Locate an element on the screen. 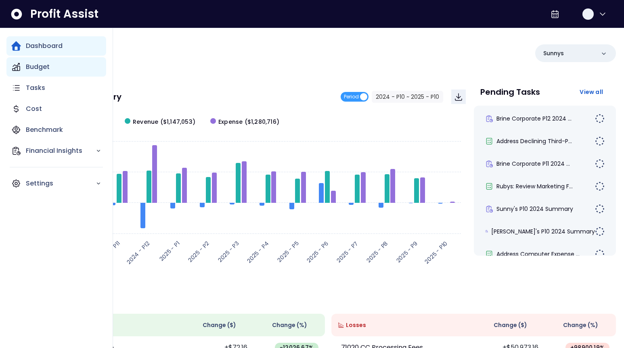 Image resolution: width=624 pixels, height=348 pixels. span: Brine Corporate P12 2024 ... is located at coordinates (534, 119).